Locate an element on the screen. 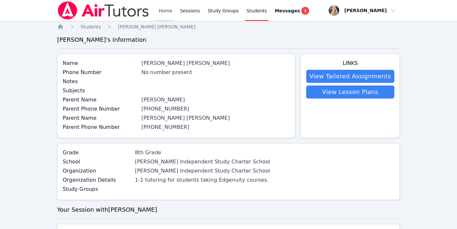  nav: Breadcrumb is located at coordinates (229, 27).